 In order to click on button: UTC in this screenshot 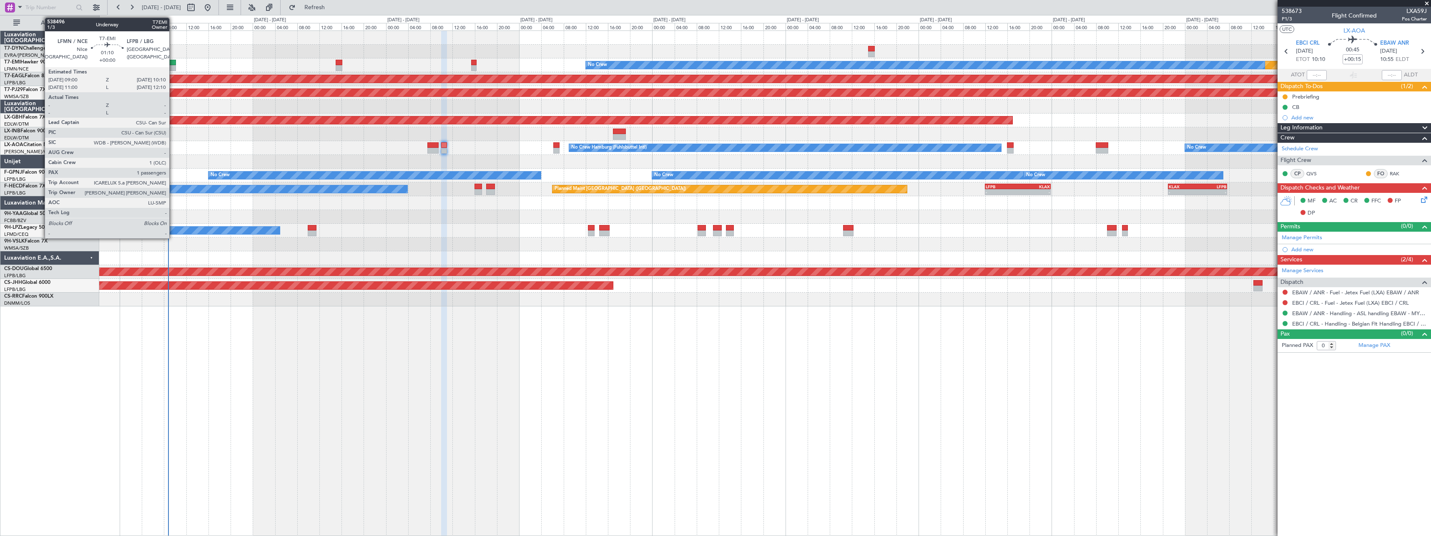, I will do `click(1287, 29)`.